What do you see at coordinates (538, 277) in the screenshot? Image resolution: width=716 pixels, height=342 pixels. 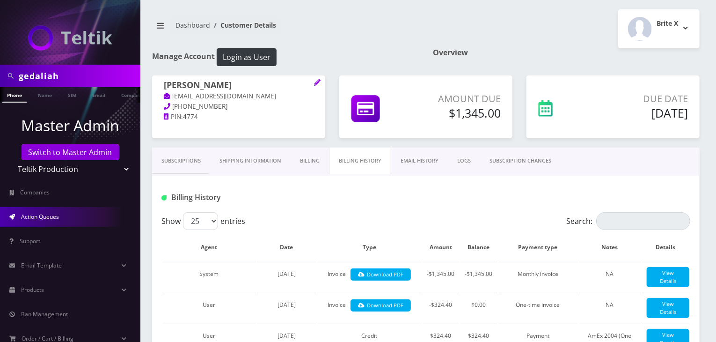 I see `td: Monthly invoice` at bounding box center [538, 277].